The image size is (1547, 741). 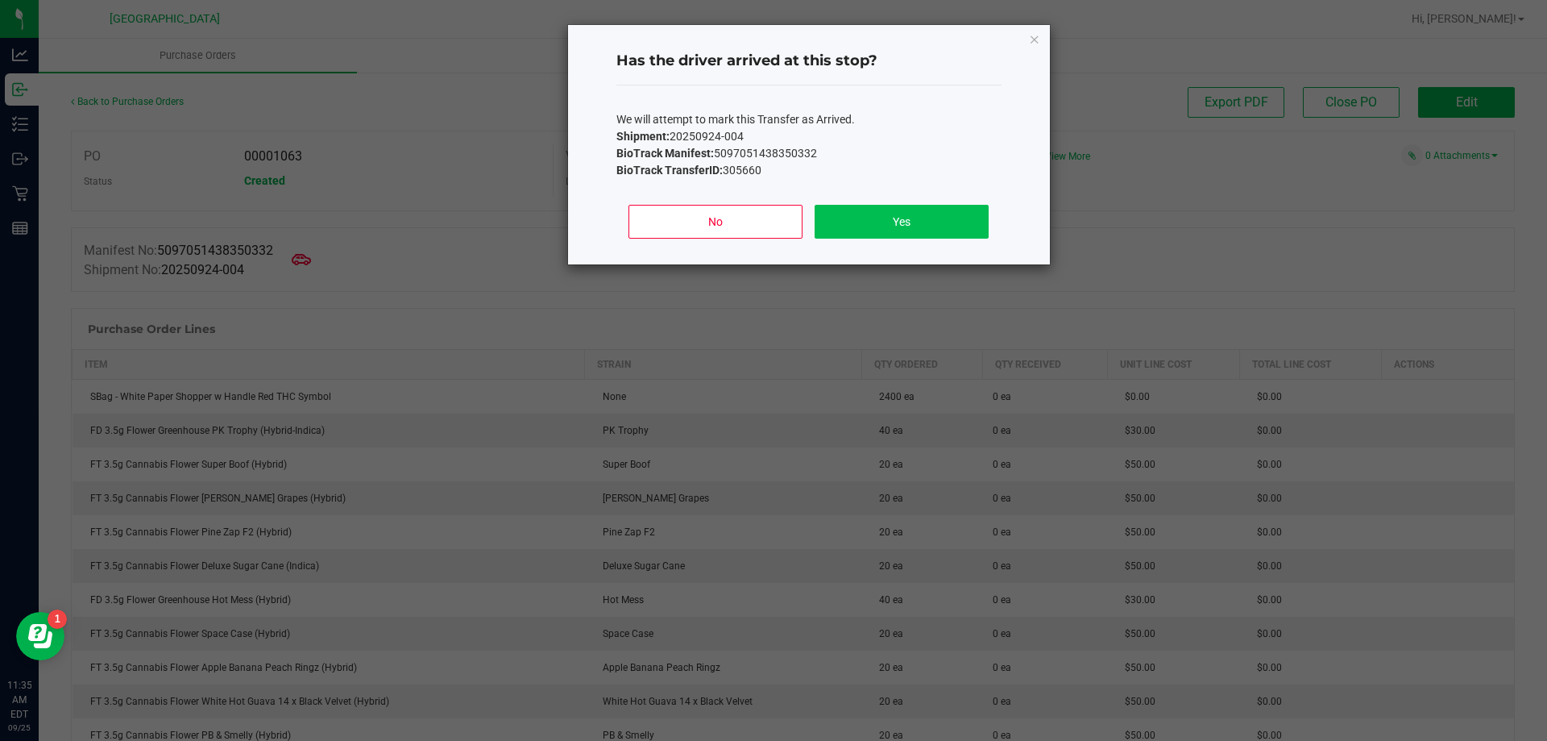 What do you see at coordinates (809, 119) in the screenshot?
I see `p: We will attempt to mark this Transfer as Arrived.` at bounding box center [809, 119].